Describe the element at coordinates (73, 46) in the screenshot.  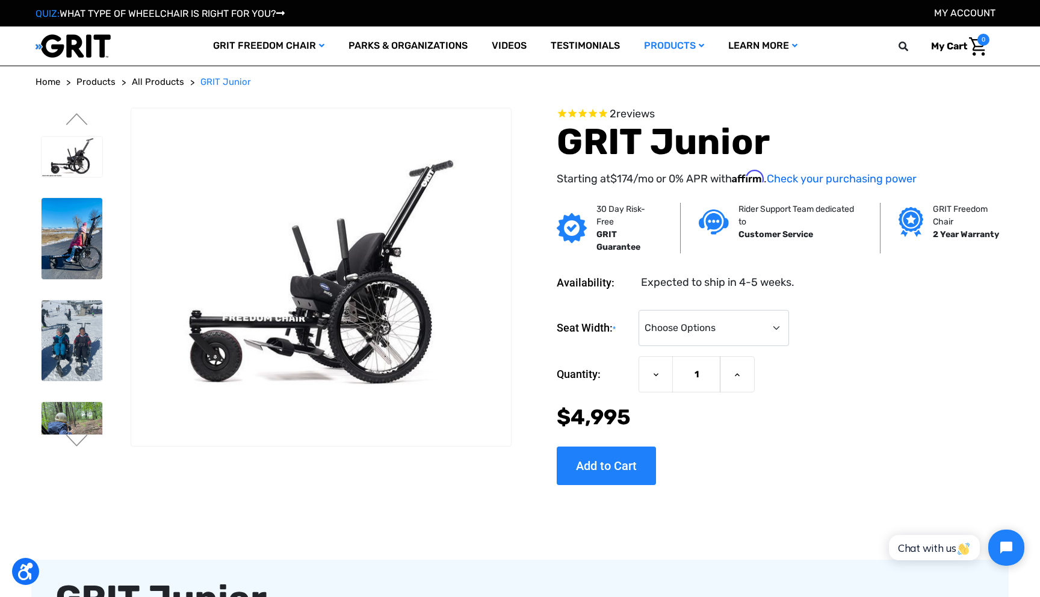
I see `img: GRIT All-Terrain Wheelchair and Mobility Equipment` at that location.